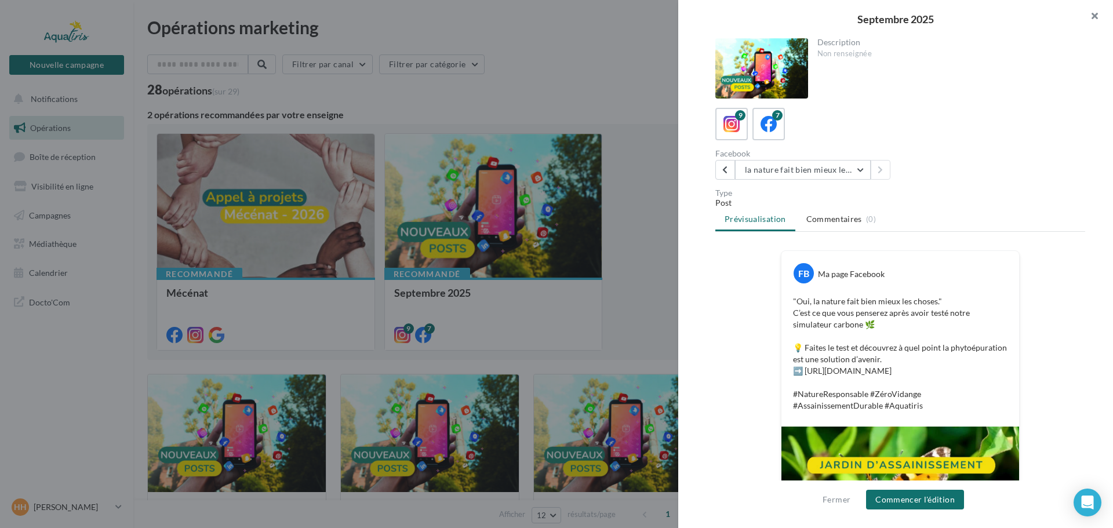 The width and height of the screenshot is (1113, 528). Describe the element at coordinates (947, 42) in the screenshot. I see `div: Description` at that location.